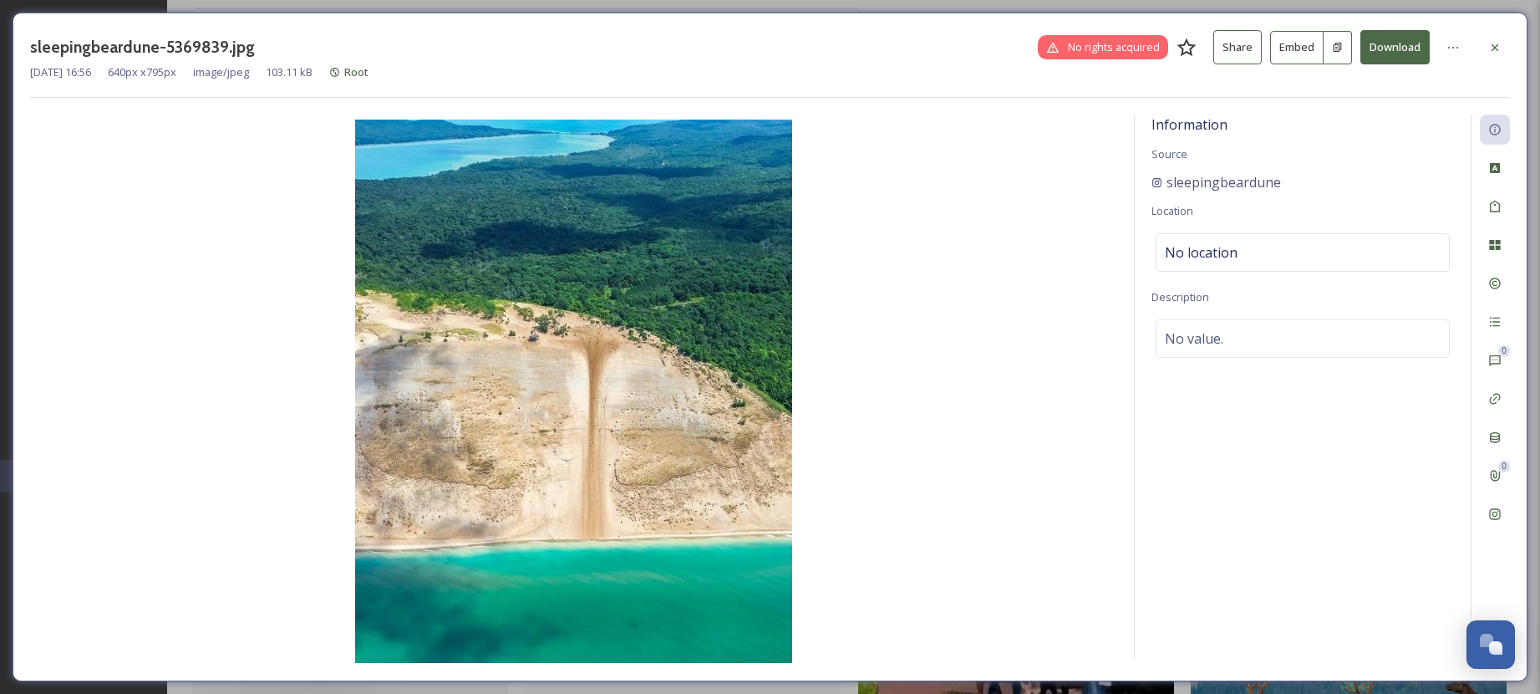 The height and width of the screenshot is (694, 1540). Describe the element at coordinates (1201, 252) in the screenshot. I see `span: No location` at that location.